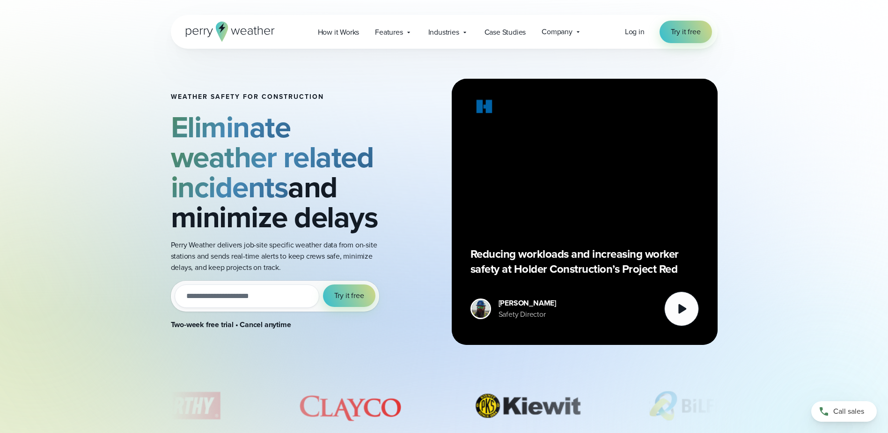 The height and width of the screenshot is (433, 888). What do you see at coordinates (635, 31) in the screenshot?
I see `span: Log in` at bounding box center [635, 31].